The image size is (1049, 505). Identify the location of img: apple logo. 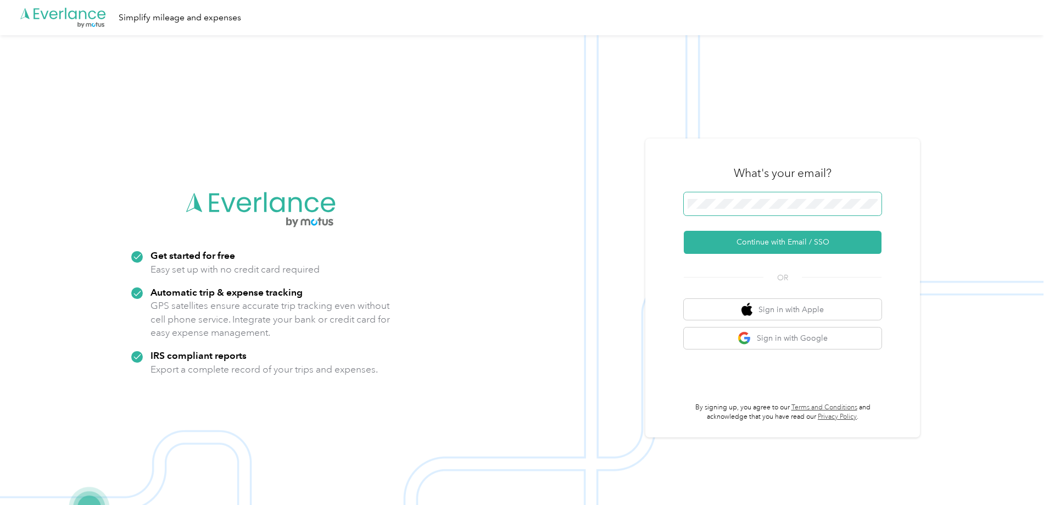
(747, 309).